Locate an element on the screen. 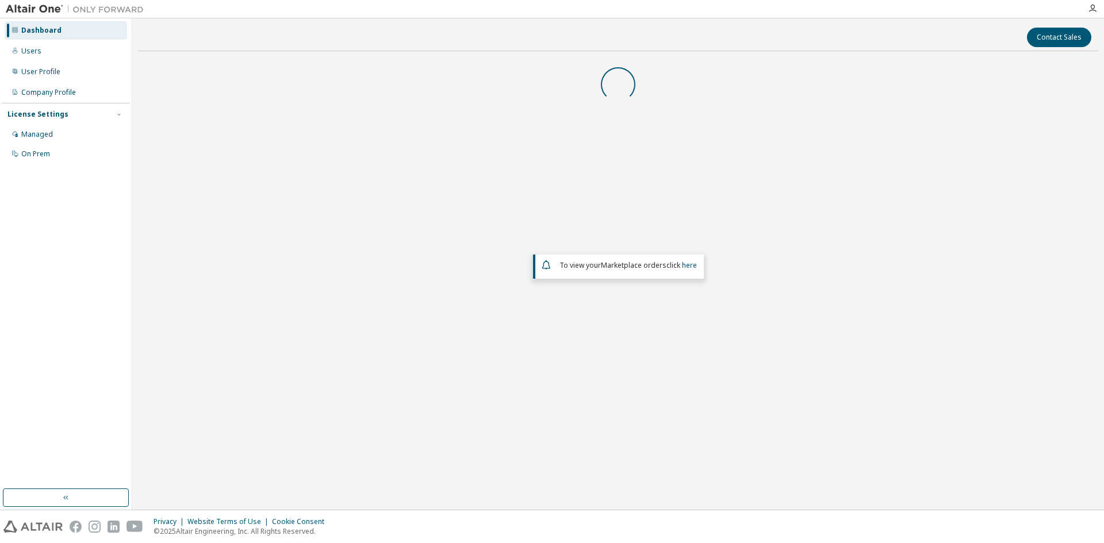 This screenshot has width=1104, height=543. div: On Prem is located at coordinates (36, 154).